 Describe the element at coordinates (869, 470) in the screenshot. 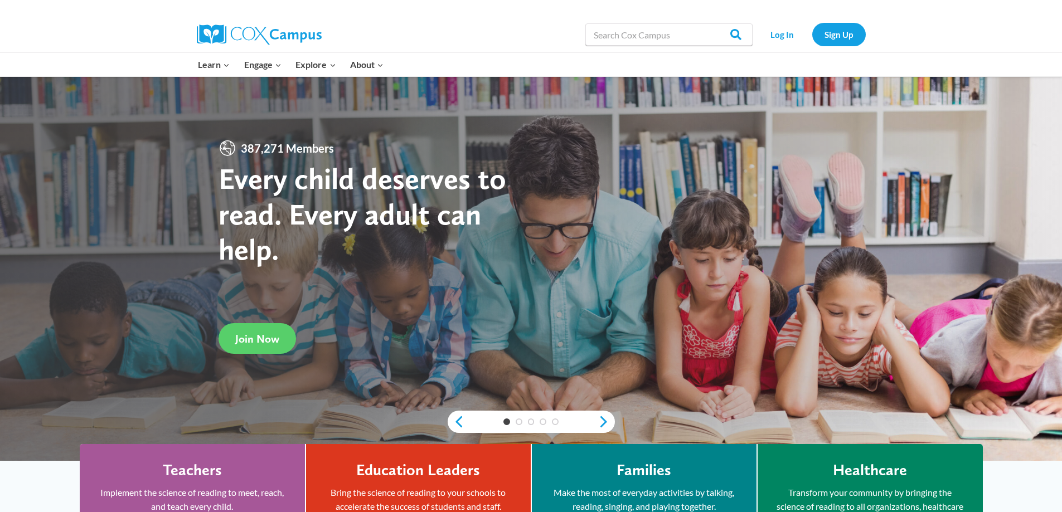

I see `h4: Healthcare` at that location.